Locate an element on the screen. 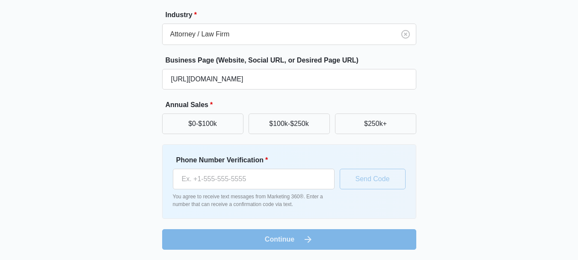  label: Business Page (Website, Social URL, or Desired Page URL) is located at coordinates (292, 60).